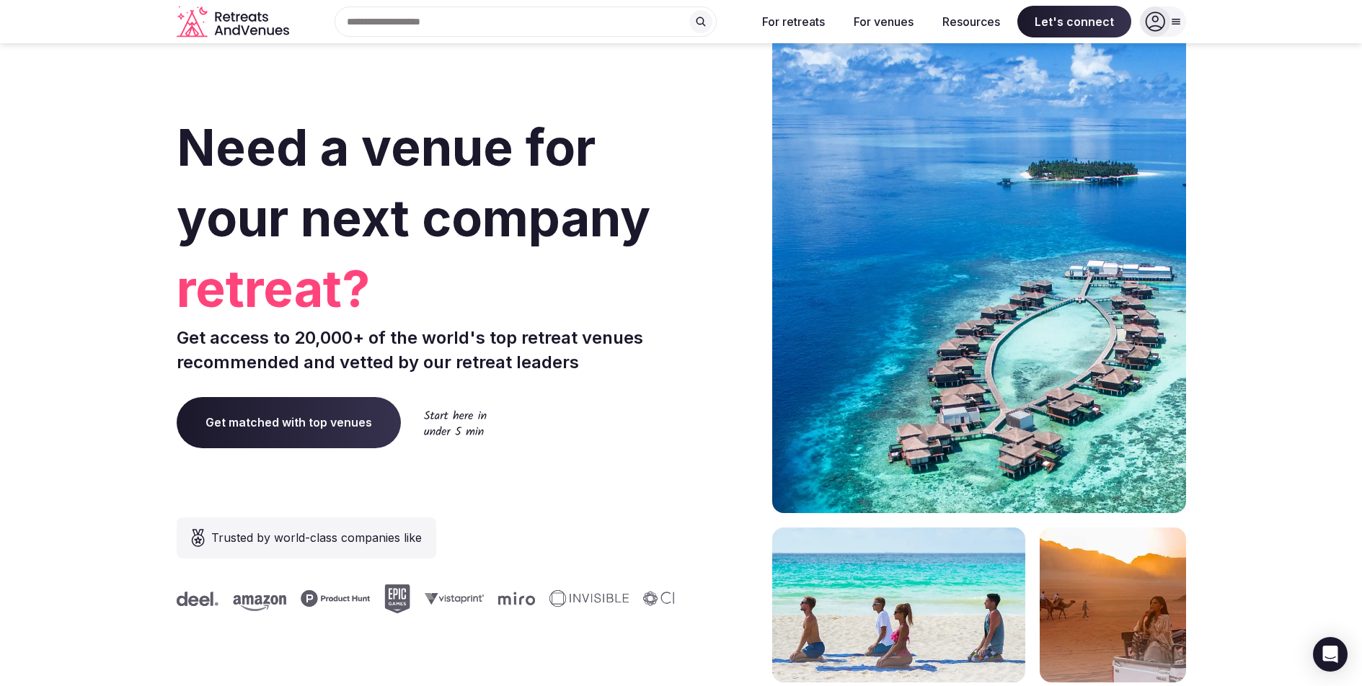 This screenshot has width=1362, height=686. Describe the element at coordinates (317, 538) in the screenshot. I see `span: Trusted by world-class companies like` at that location.